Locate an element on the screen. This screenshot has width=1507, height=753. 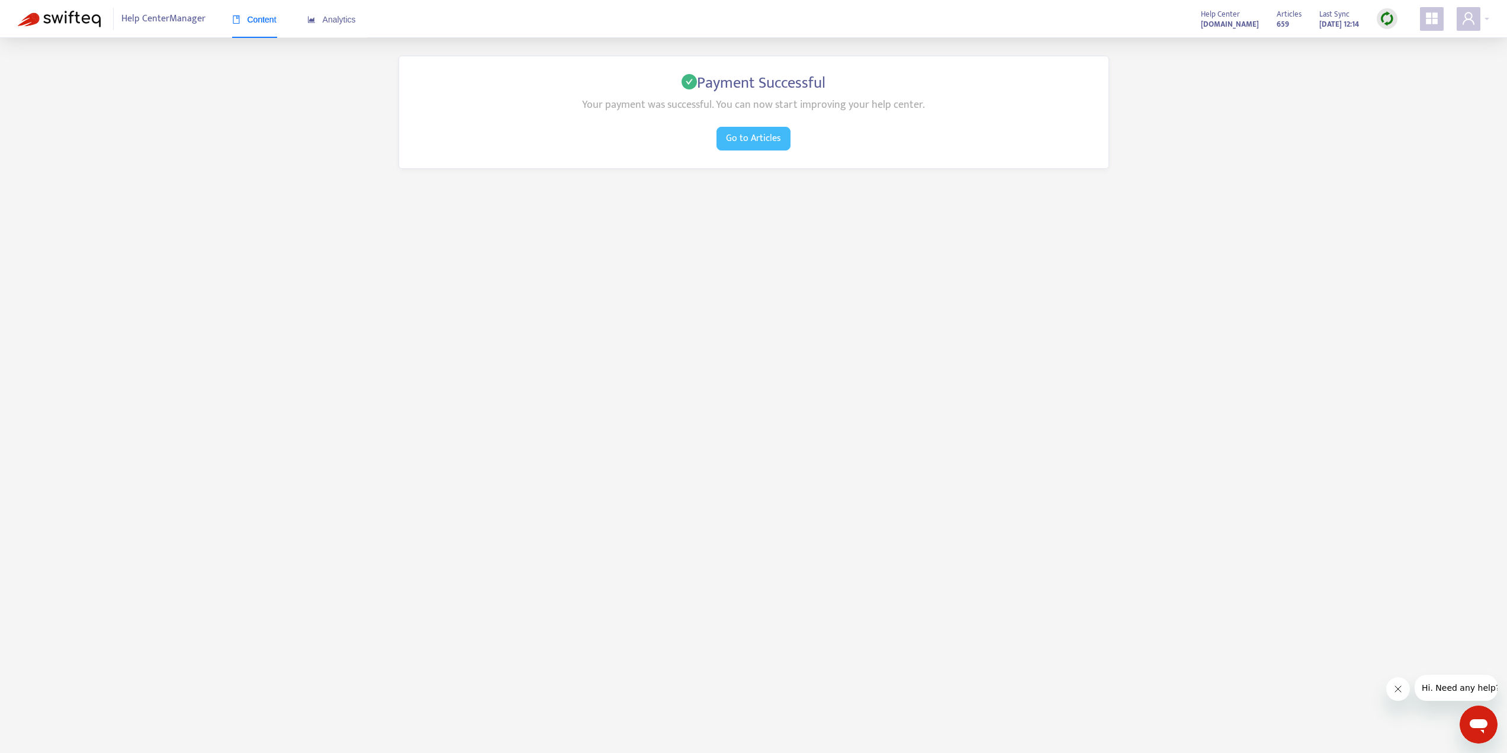
span: appstore is located at coordinates (1432, 18).